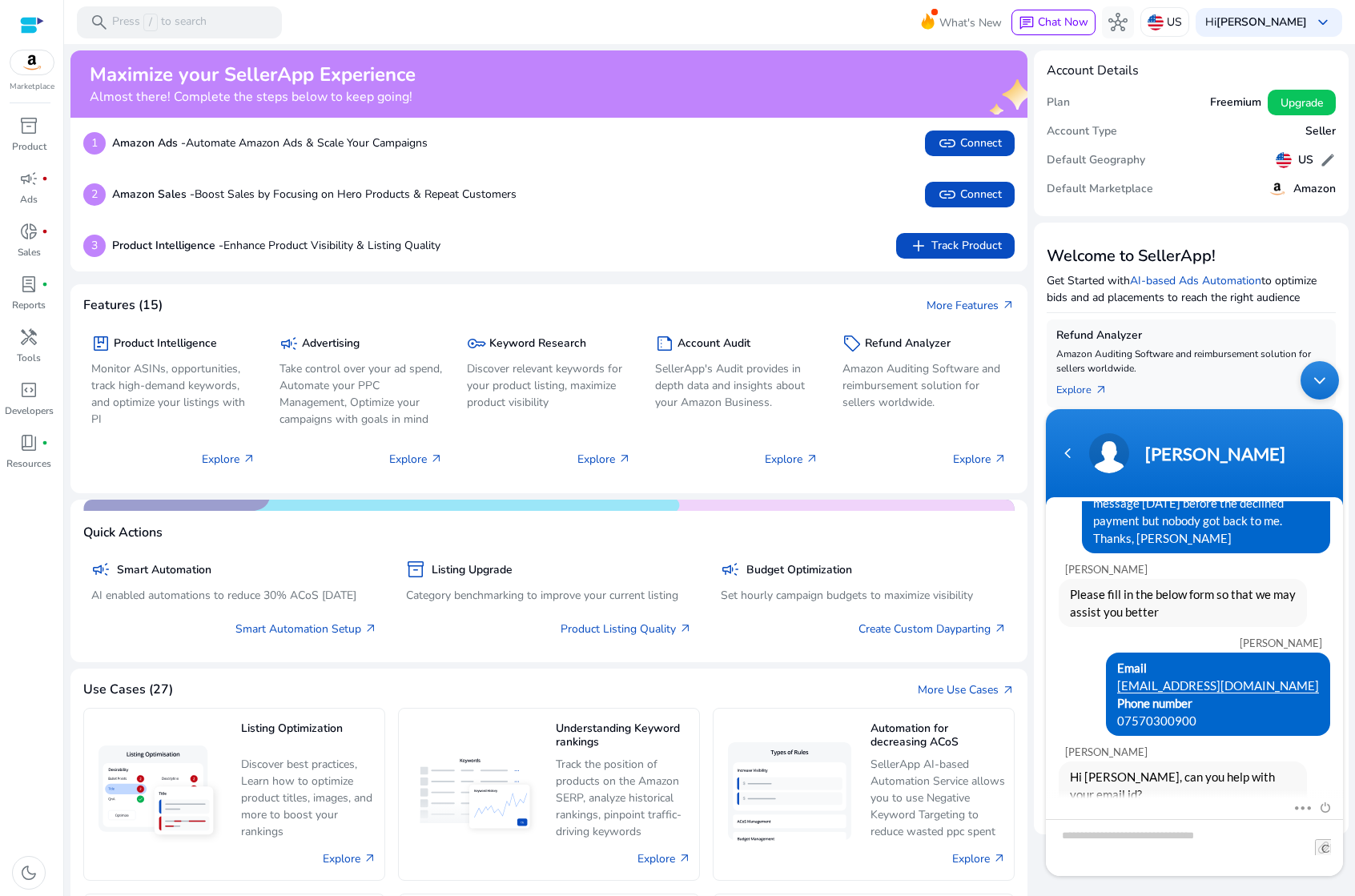 The width and height of the screenshot is (1355, 896). I want to click on p: Enhance Product Visibility & Listing Quality, so click(276, 245).